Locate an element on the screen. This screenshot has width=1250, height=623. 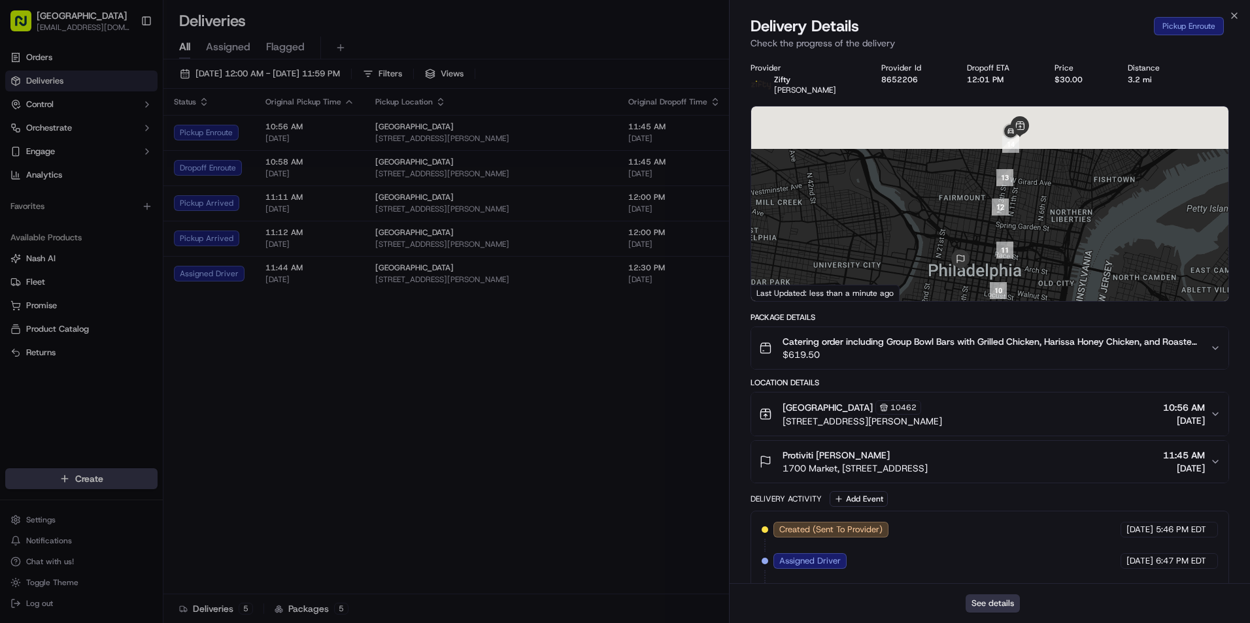
span: 10:56 AM is located at coordinates (1184, 408).